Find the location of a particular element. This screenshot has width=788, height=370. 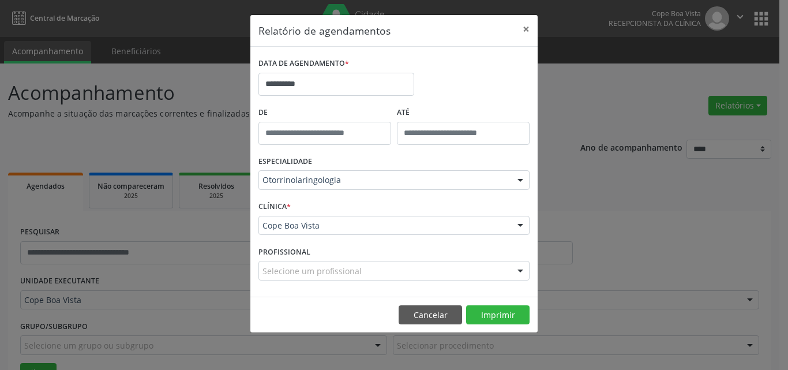

label: ESPECIALIDADE is located at coordinates (285, 162).